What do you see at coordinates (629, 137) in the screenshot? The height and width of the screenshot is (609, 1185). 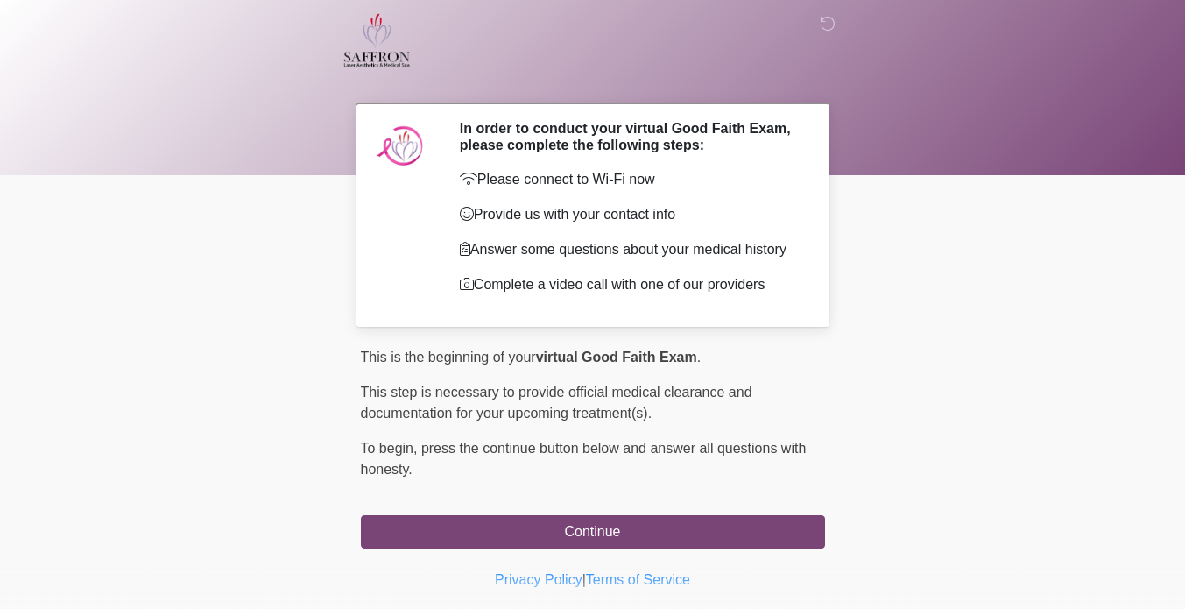 I see `h2: In order to conduct your virtual Good Faith Exam, please complete the following steps:` at bounding box center [629, 137].